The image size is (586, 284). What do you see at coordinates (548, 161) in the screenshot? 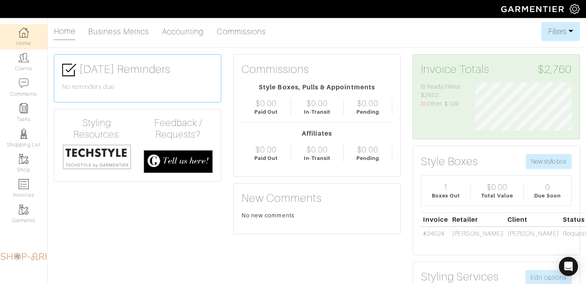
I see `button: New style box` at bounding box center [548, 161].